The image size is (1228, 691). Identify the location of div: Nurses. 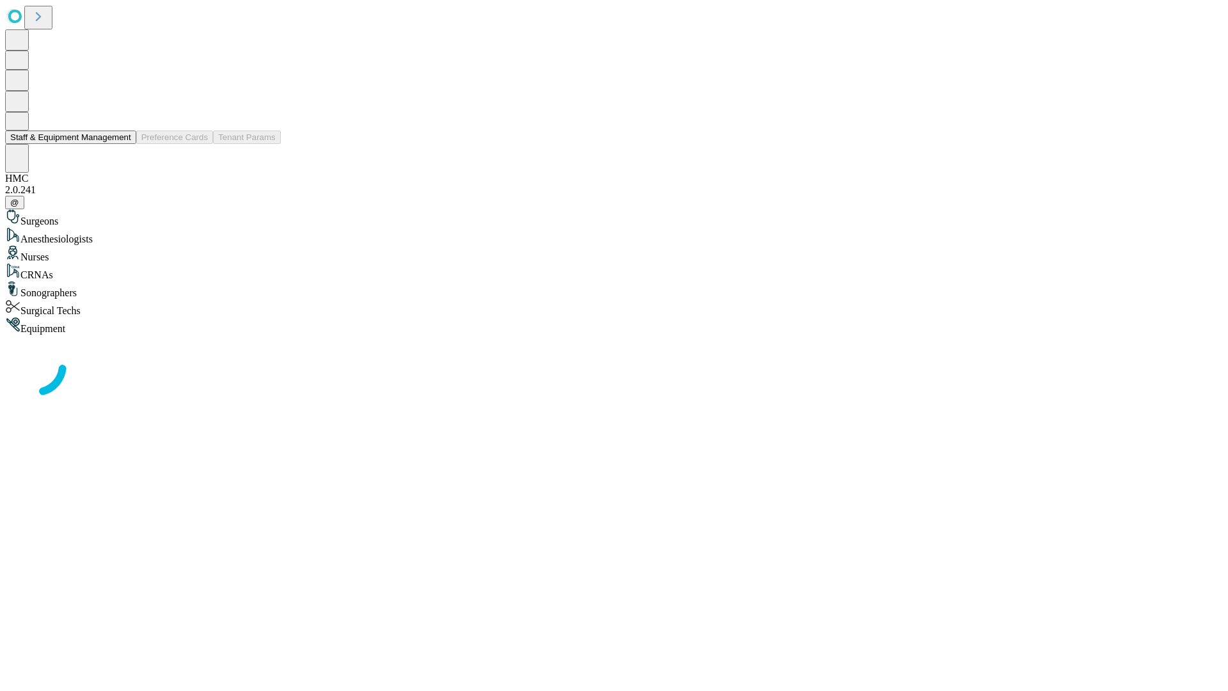
(614, 254).